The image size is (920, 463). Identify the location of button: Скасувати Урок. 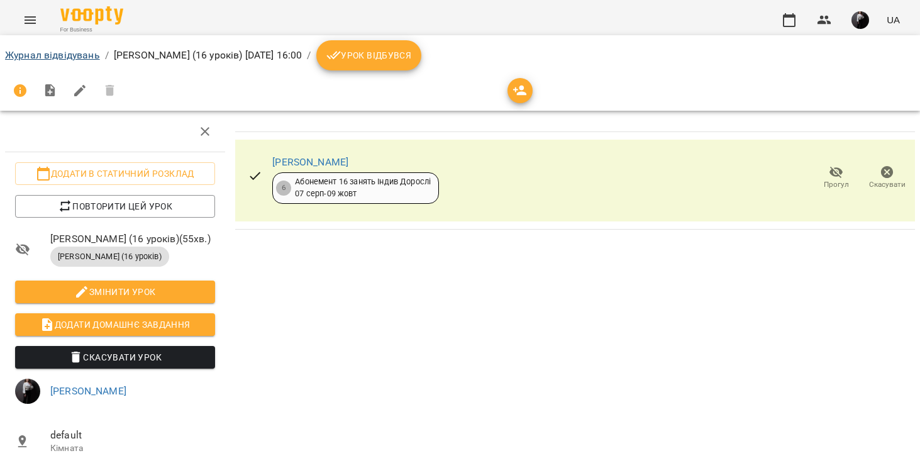
(115, 357).